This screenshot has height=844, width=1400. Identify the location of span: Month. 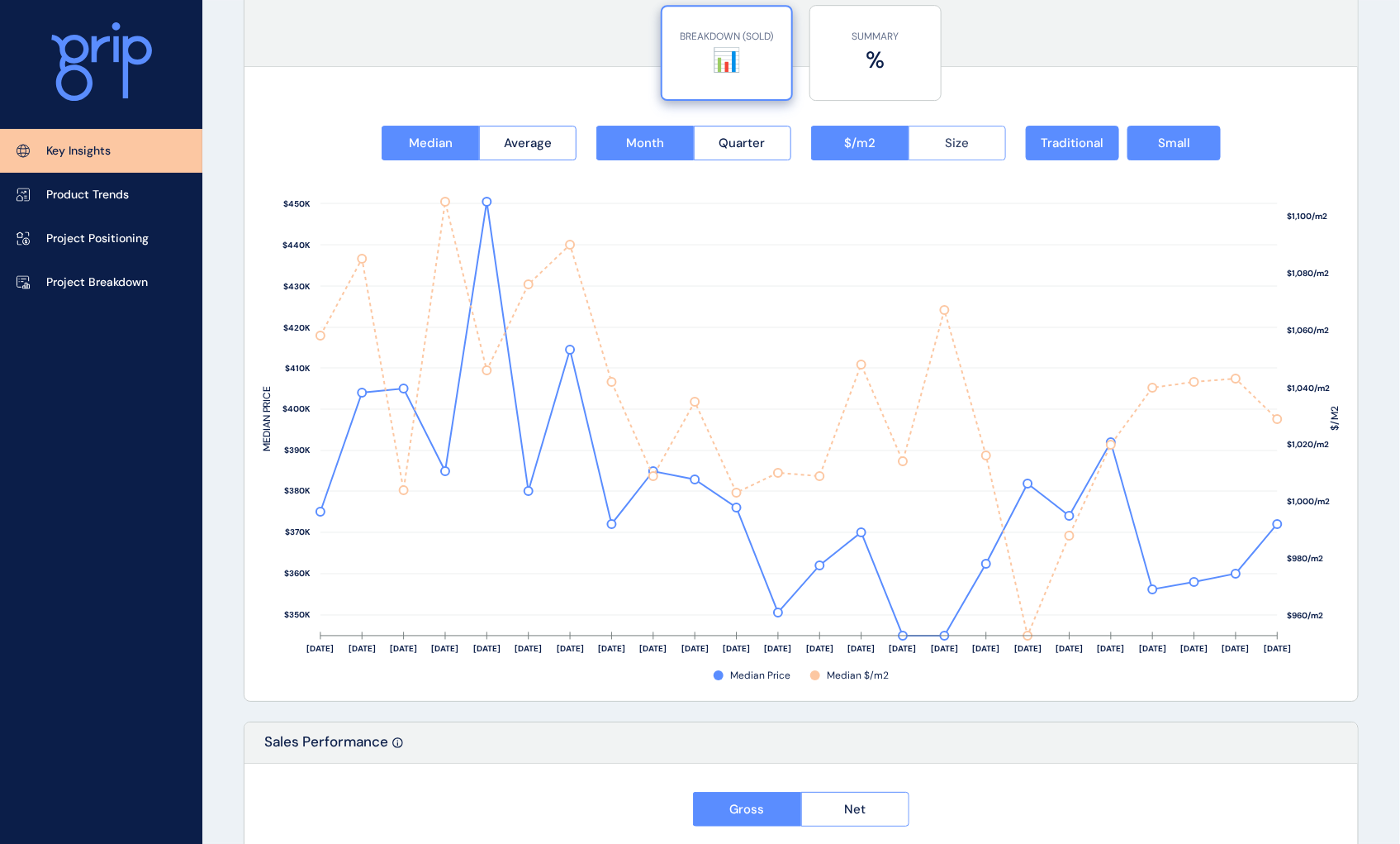
(646, 143).